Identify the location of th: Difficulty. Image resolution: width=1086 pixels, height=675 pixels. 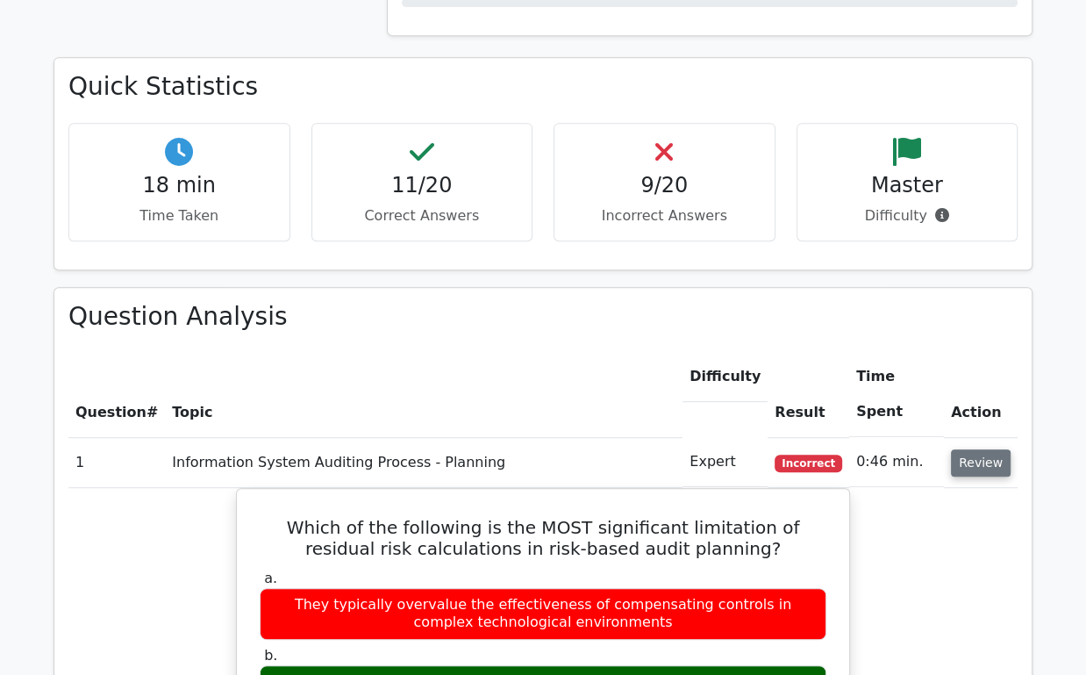
(725, 376).